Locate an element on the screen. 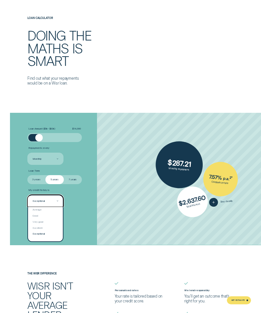  h4: Loan Calculator is located at coordinates (87, 18).